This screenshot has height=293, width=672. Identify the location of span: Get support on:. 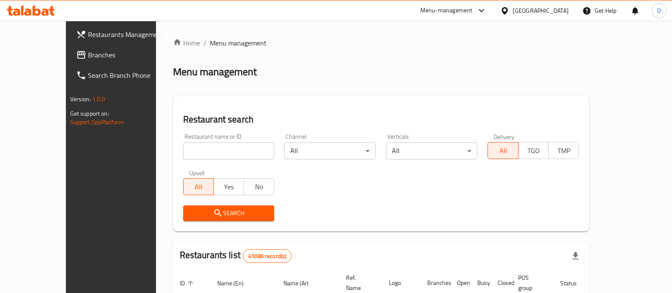
(90, 113).